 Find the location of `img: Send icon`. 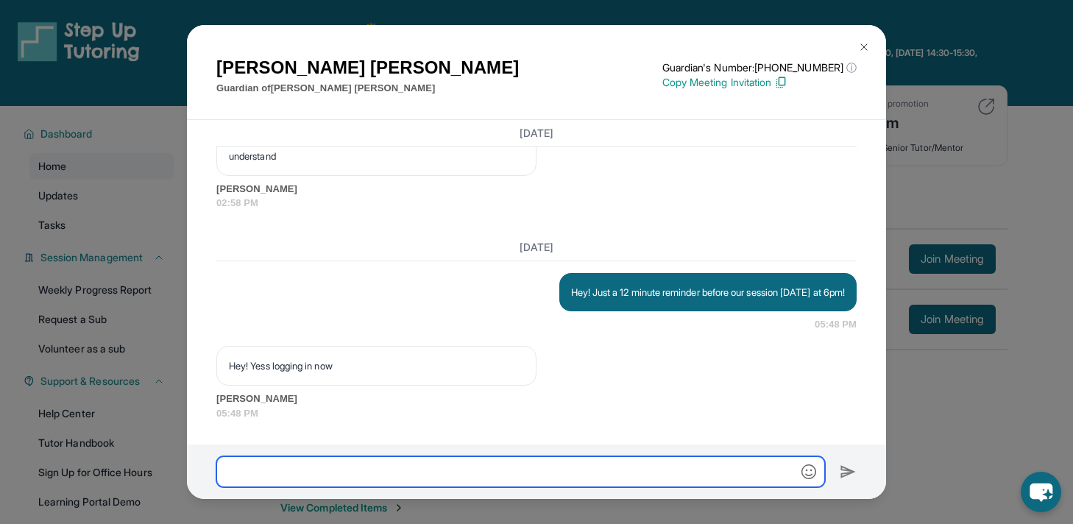

img: Send icon is located at coordinates (848, 472).